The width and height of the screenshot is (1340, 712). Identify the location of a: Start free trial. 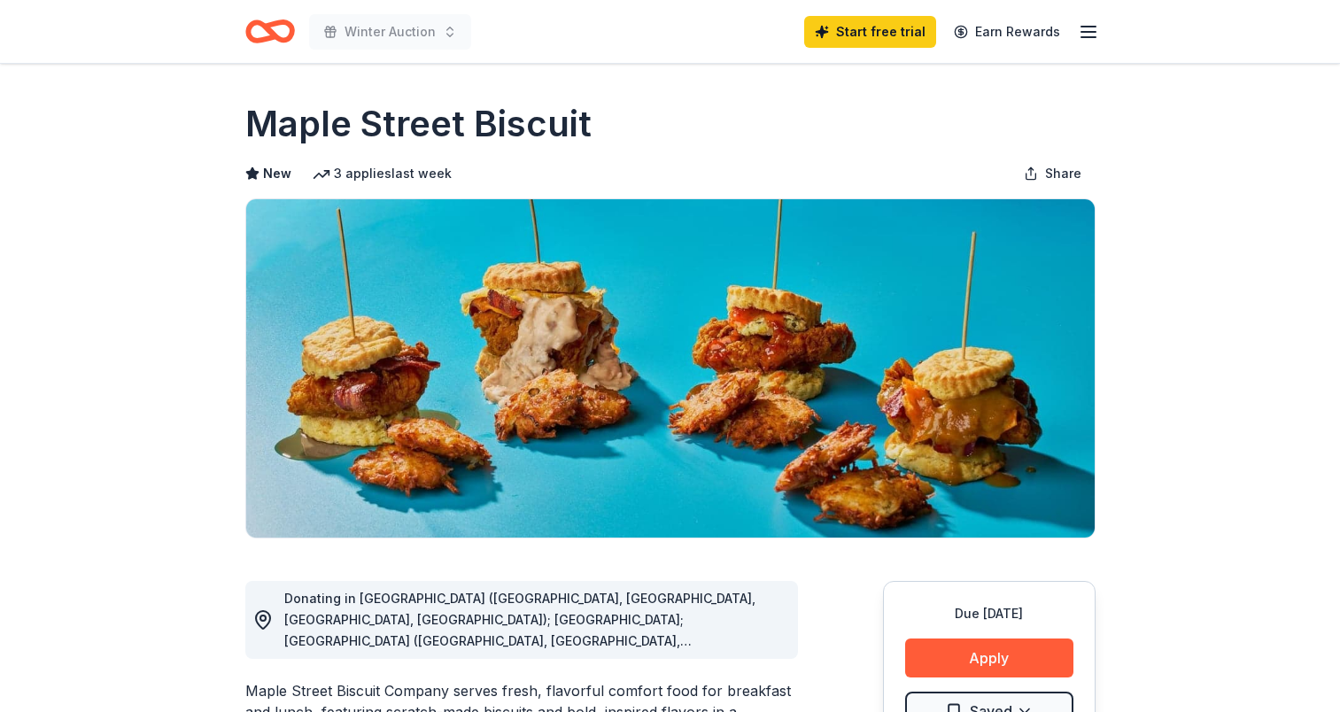
(870, 32).